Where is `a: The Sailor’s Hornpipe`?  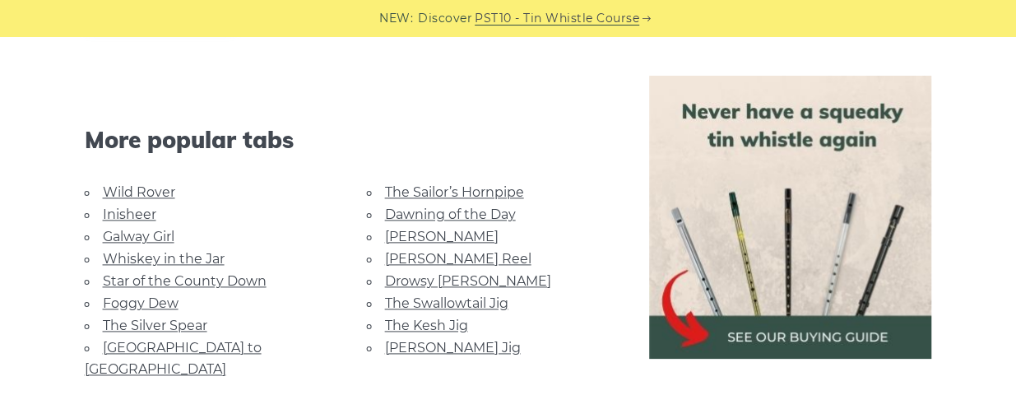 a: The Sailor’s Hornpipe is located at coordinates (454, 192).